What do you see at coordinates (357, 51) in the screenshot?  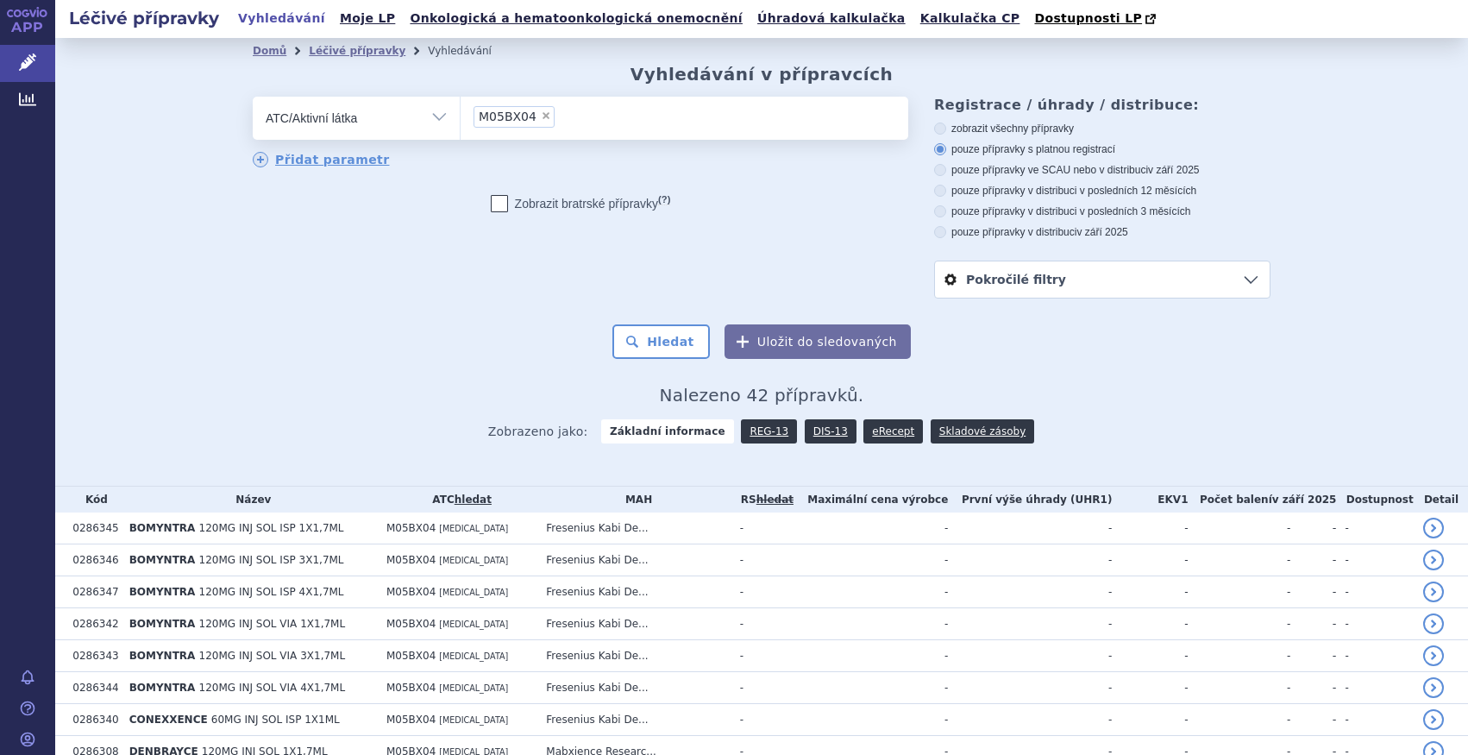 I see `a: Léčivé přípravky` at bounding box center [357, 51].